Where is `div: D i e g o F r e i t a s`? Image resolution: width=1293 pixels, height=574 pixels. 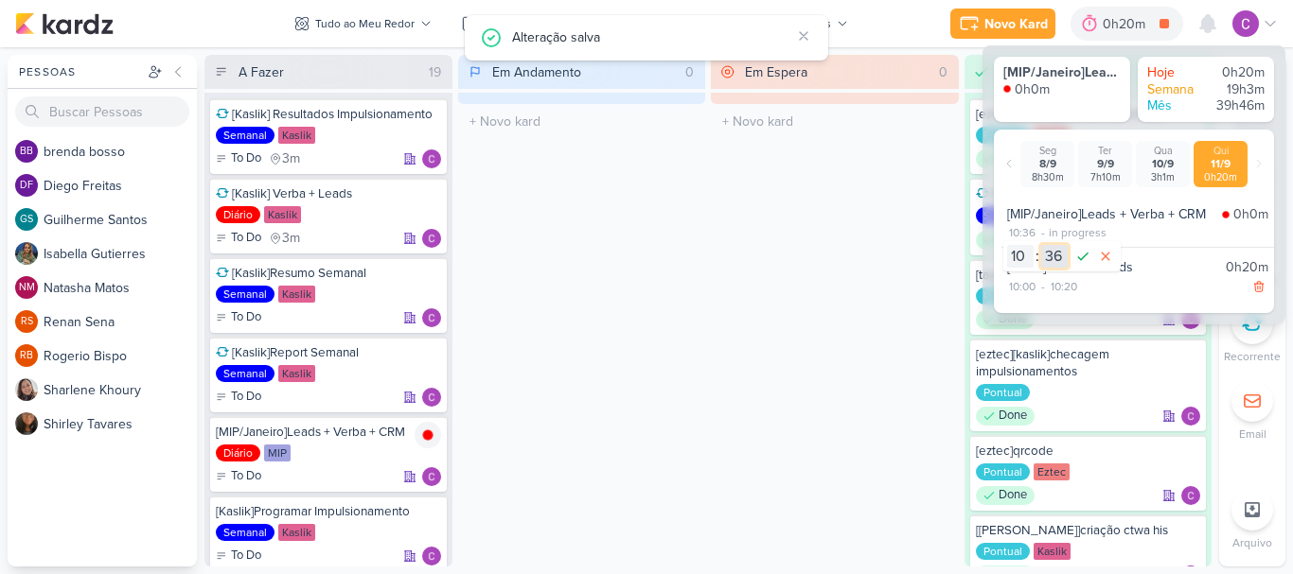
div: D i e g o F r e i t a s is located at coordinates (120, 186).